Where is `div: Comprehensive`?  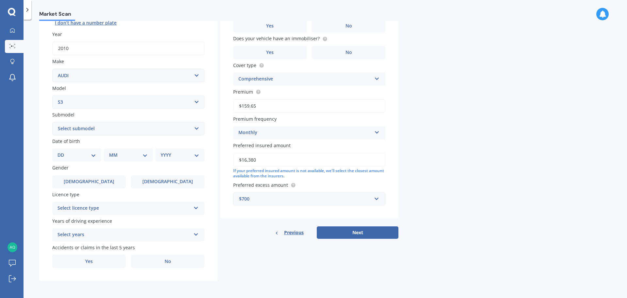
div: Comprehensive is located at coordinates (305, 79).